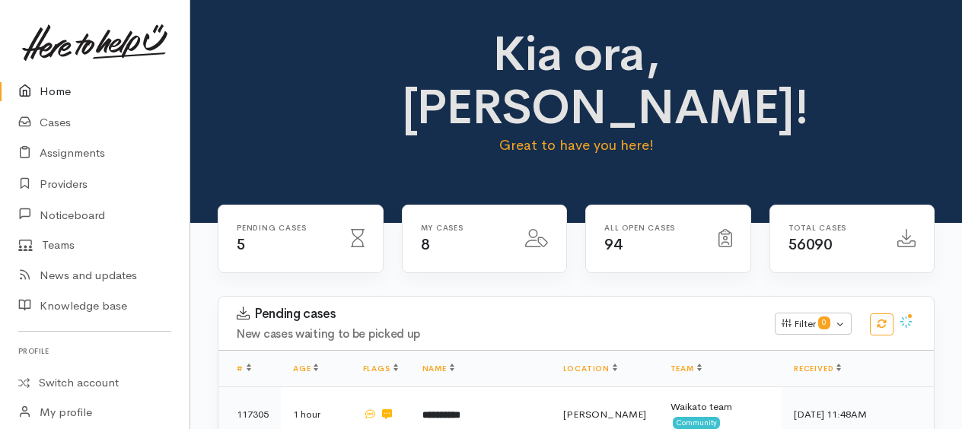 Image resolution: width=962 pixels, height=429 pixels. What do you see at coordinates (810, 244) in the screenshot?
I see `span: 56090` at bounding box center [810, 244].